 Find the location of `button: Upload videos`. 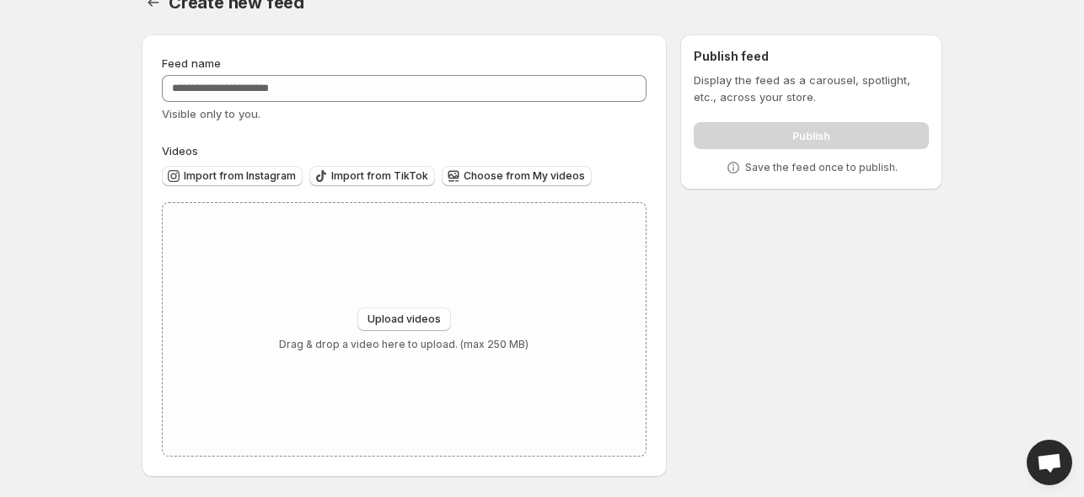

button: Upload videos is located at coordinates (404, 319).